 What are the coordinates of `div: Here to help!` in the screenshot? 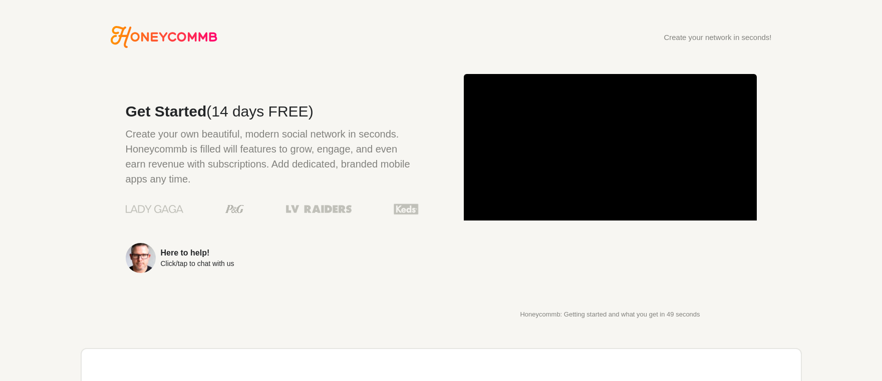 It's located at (197, 253).